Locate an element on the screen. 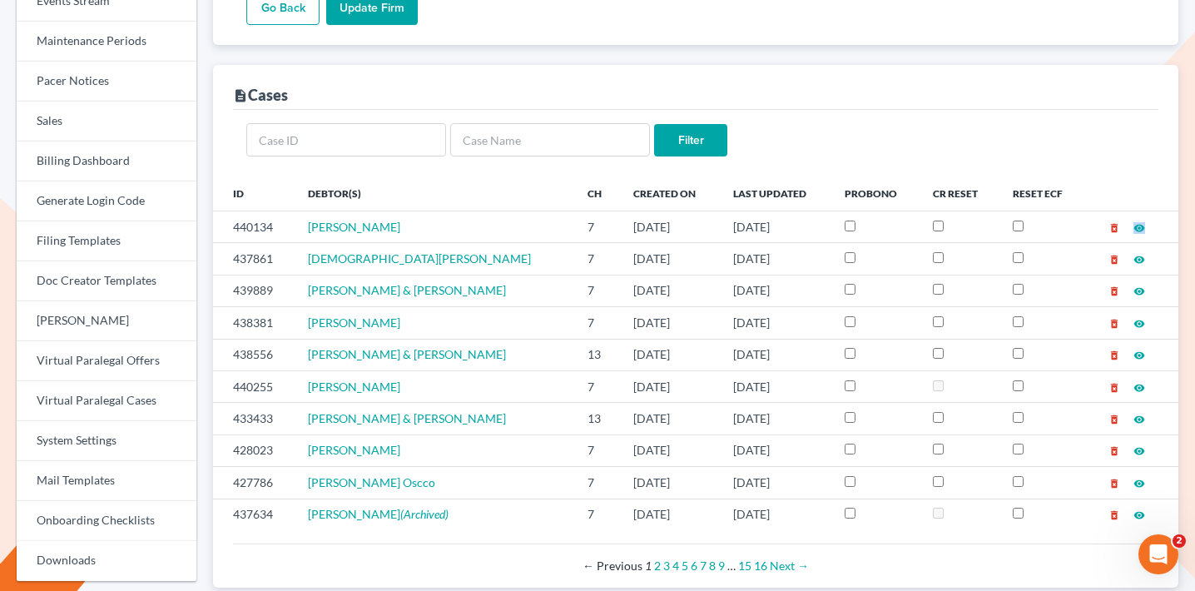 This screenshot has width=1195, height=591. td: 440255 is located at coordinates (254, 386).